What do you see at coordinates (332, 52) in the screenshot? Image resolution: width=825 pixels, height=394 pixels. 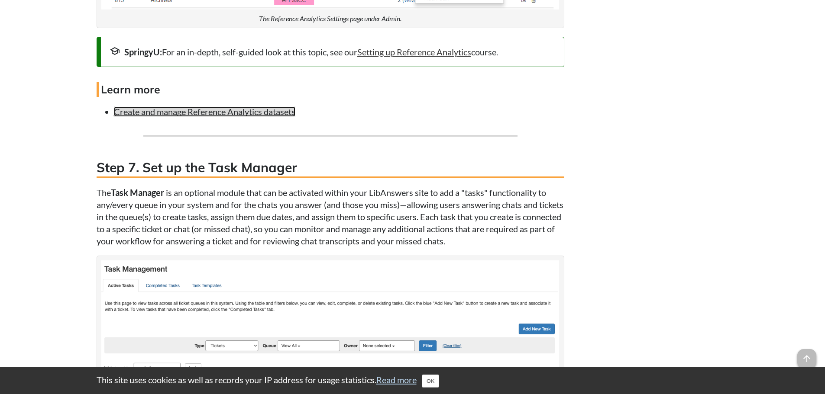 I see `div: For an in-depth, self-guided look at this topic, see our course.` at bounding box center [332, 52].